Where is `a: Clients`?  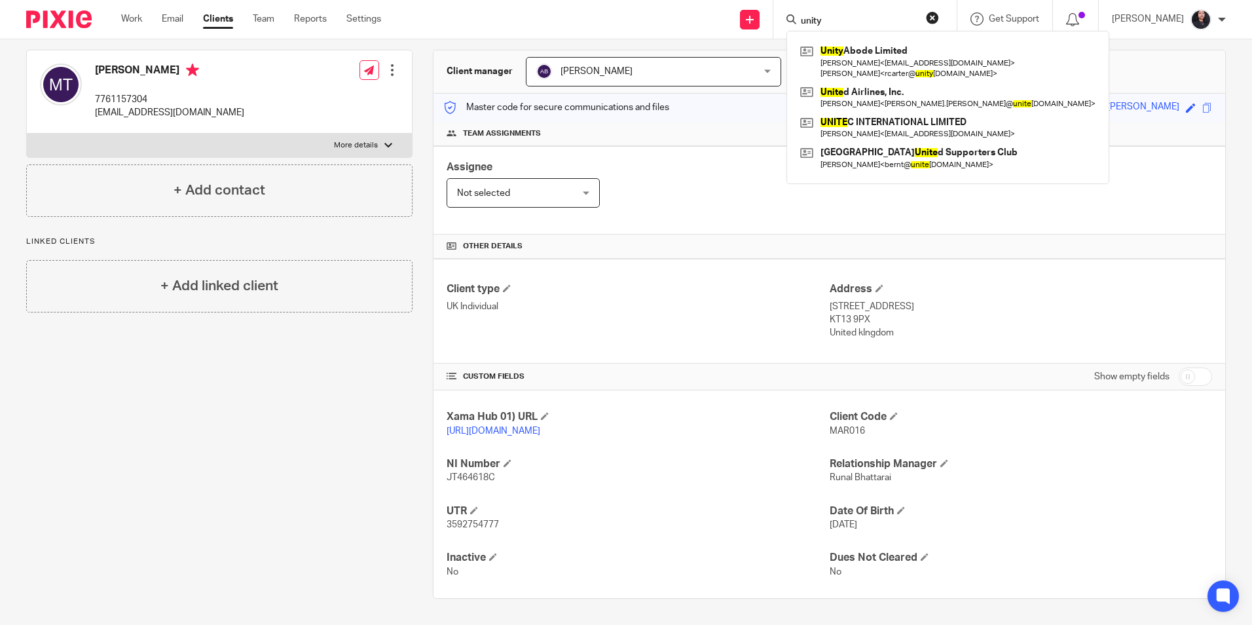
a: Clients is located at coordinates (218, 19).